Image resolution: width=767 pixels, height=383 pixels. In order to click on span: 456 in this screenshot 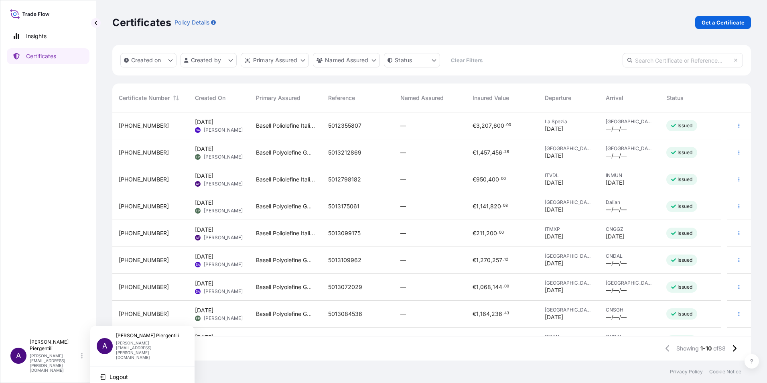, I will do `click(497, 153)`.